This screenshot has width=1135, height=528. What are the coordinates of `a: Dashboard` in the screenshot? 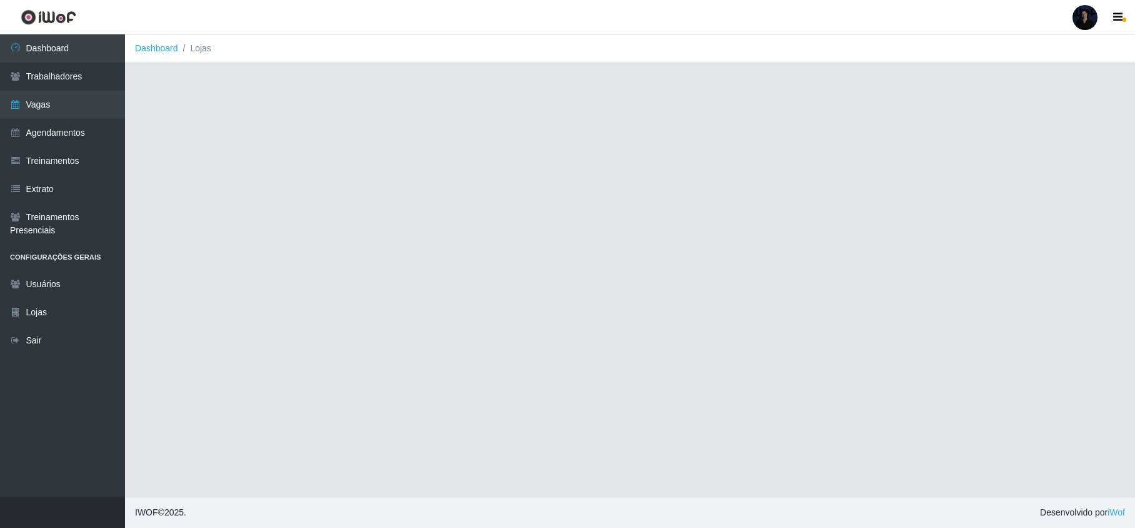 It's located at (156, 48).